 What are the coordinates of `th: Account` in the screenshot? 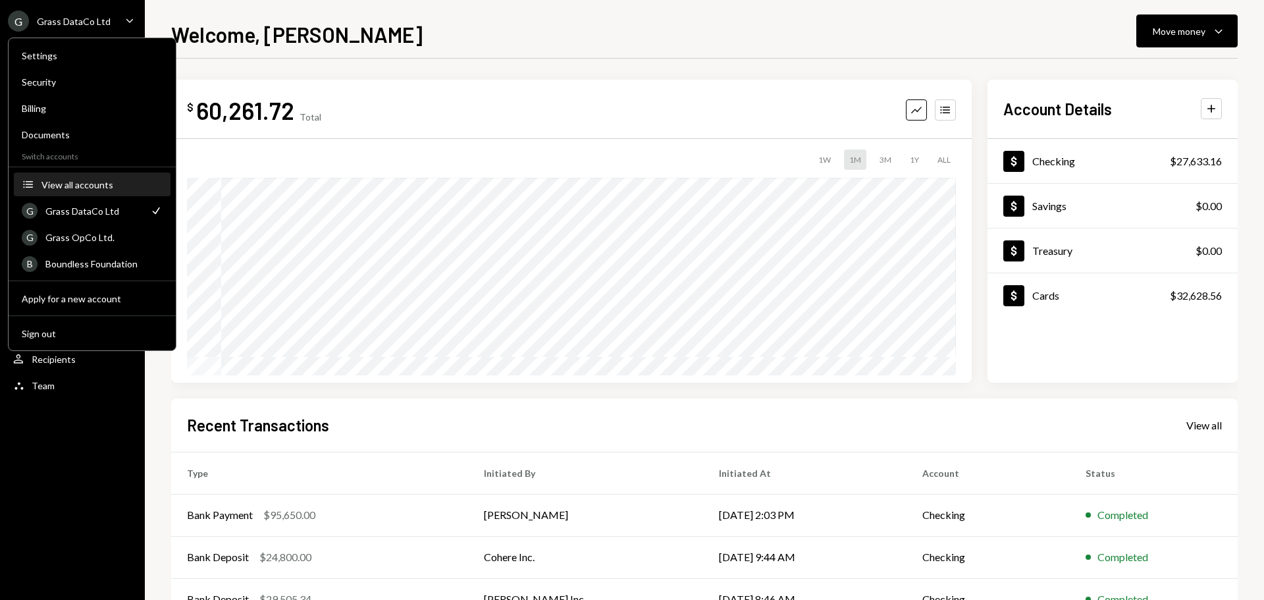 It's located at (988, 473).